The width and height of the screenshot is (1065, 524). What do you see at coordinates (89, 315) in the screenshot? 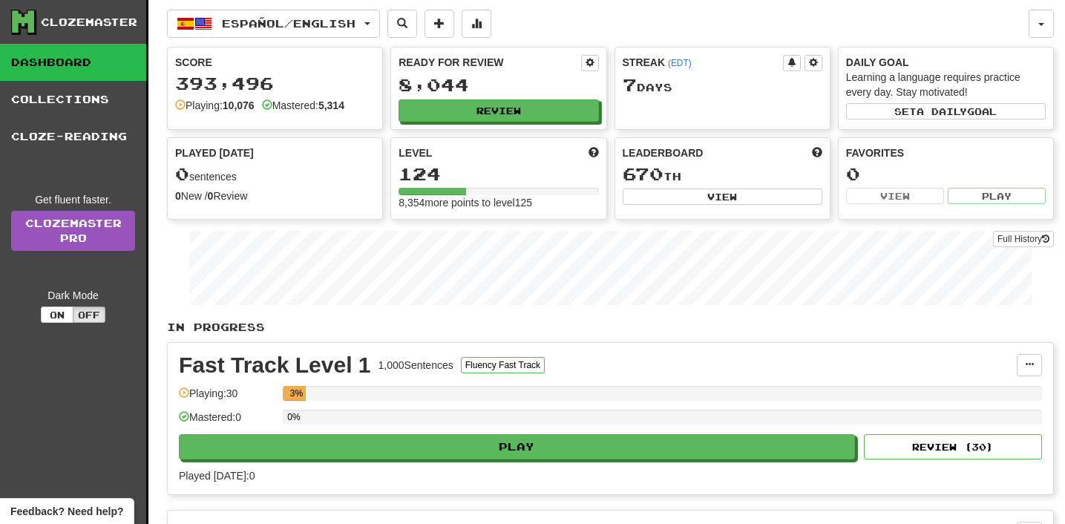
I see `button: Off` at bounding box center [89, 315].